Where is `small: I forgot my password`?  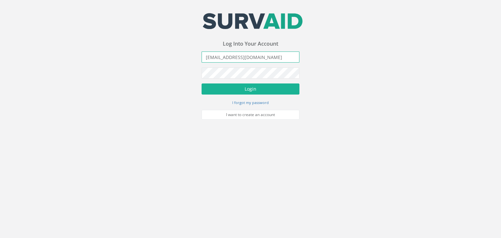
small: I forgot my password is located at coordinates (251, 102).